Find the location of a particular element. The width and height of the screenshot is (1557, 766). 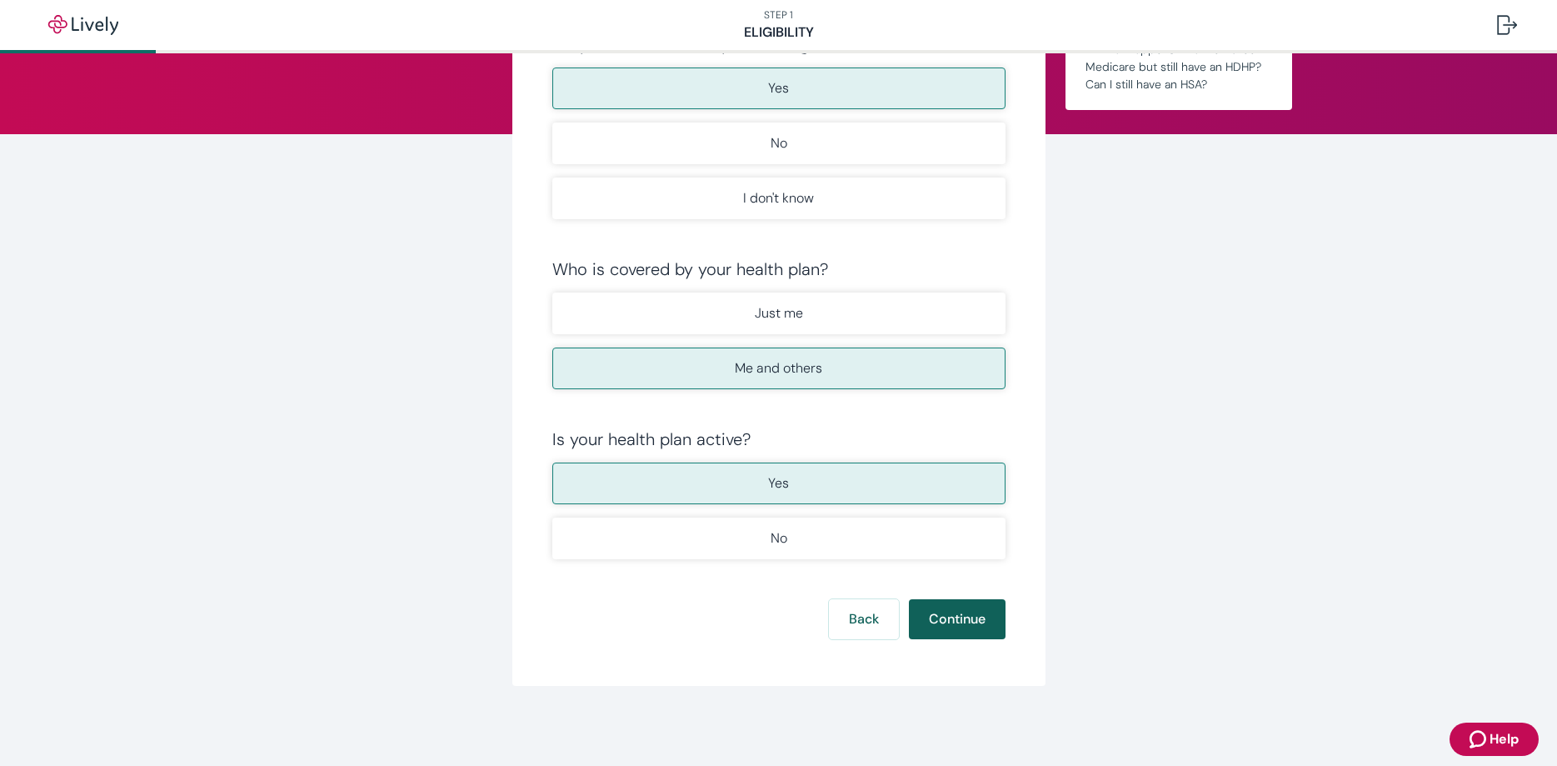

div: Do you have an HSA-qualified High Deductible Health Plan? is located at coordinates (779, 44).